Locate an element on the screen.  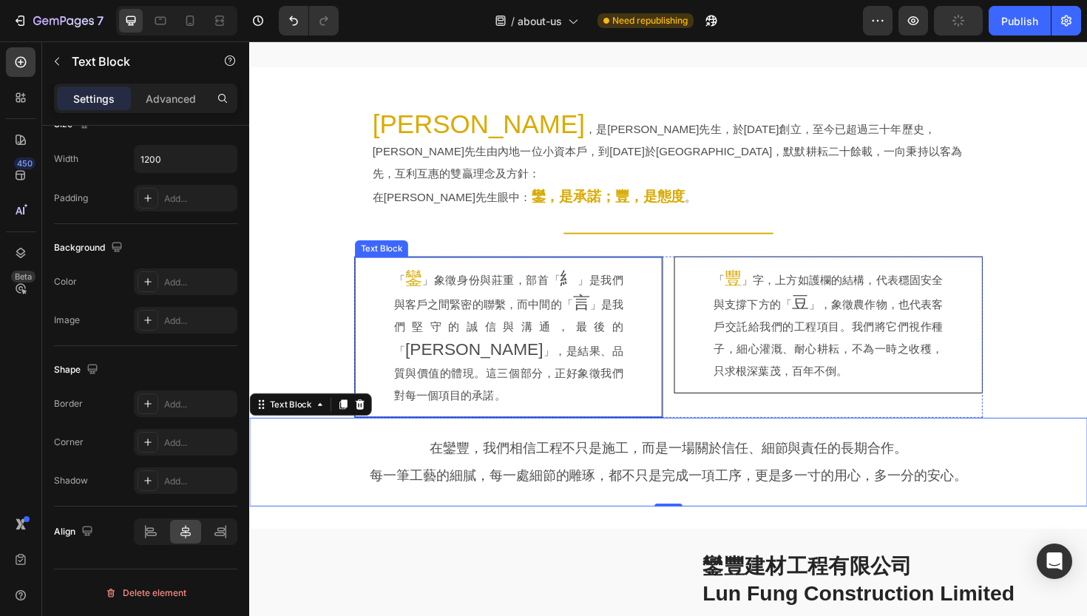
div: Border is located at coordinates (68, 404).